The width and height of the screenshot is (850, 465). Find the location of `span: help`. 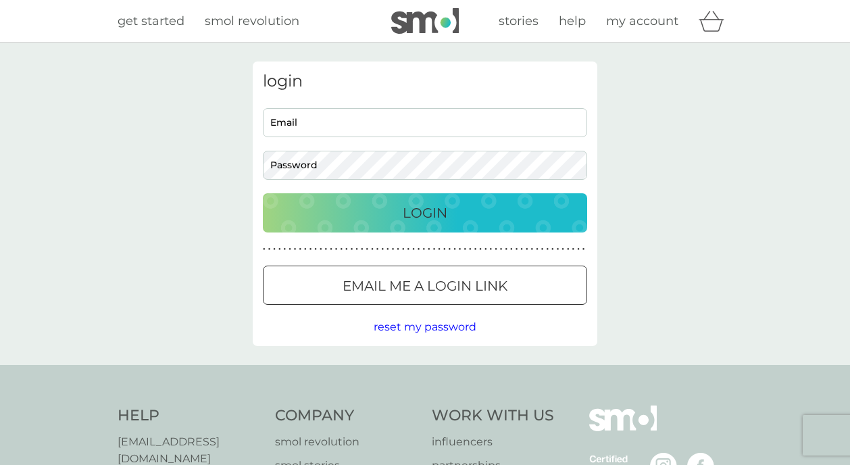

span: help is located at coordinates (572, 21).